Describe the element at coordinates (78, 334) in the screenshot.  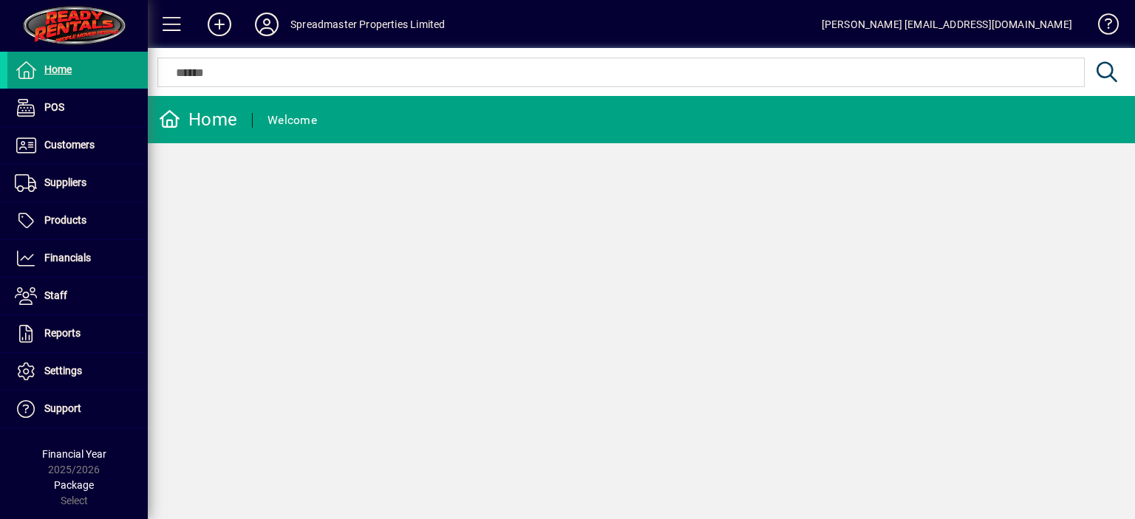
I see `a: Reports` at that location.